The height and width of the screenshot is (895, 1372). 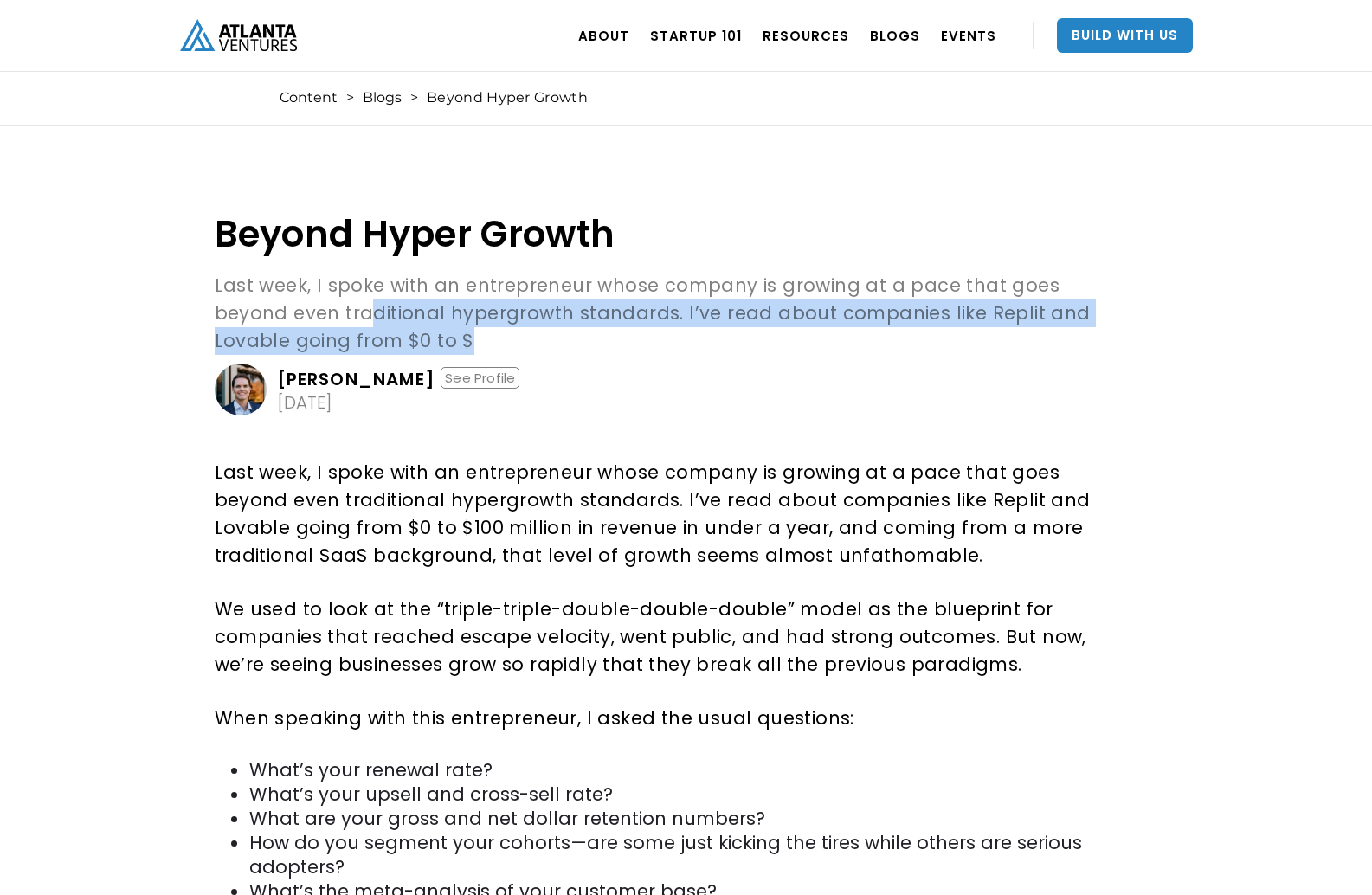 I want to click on li: What’s your upsell and cross-sell rate?, so click(x=679, y=795).